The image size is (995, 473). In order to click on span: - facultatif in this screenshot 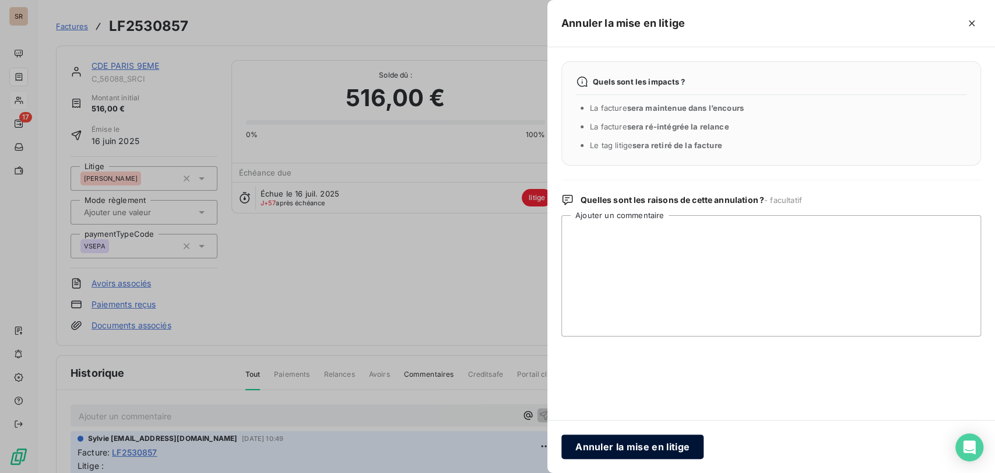, I will do `click(783, 200)`.